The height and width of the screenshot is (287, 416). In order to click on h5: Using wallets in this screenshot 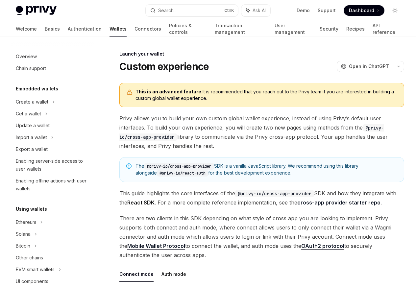, I will do `click(31, 209)`.